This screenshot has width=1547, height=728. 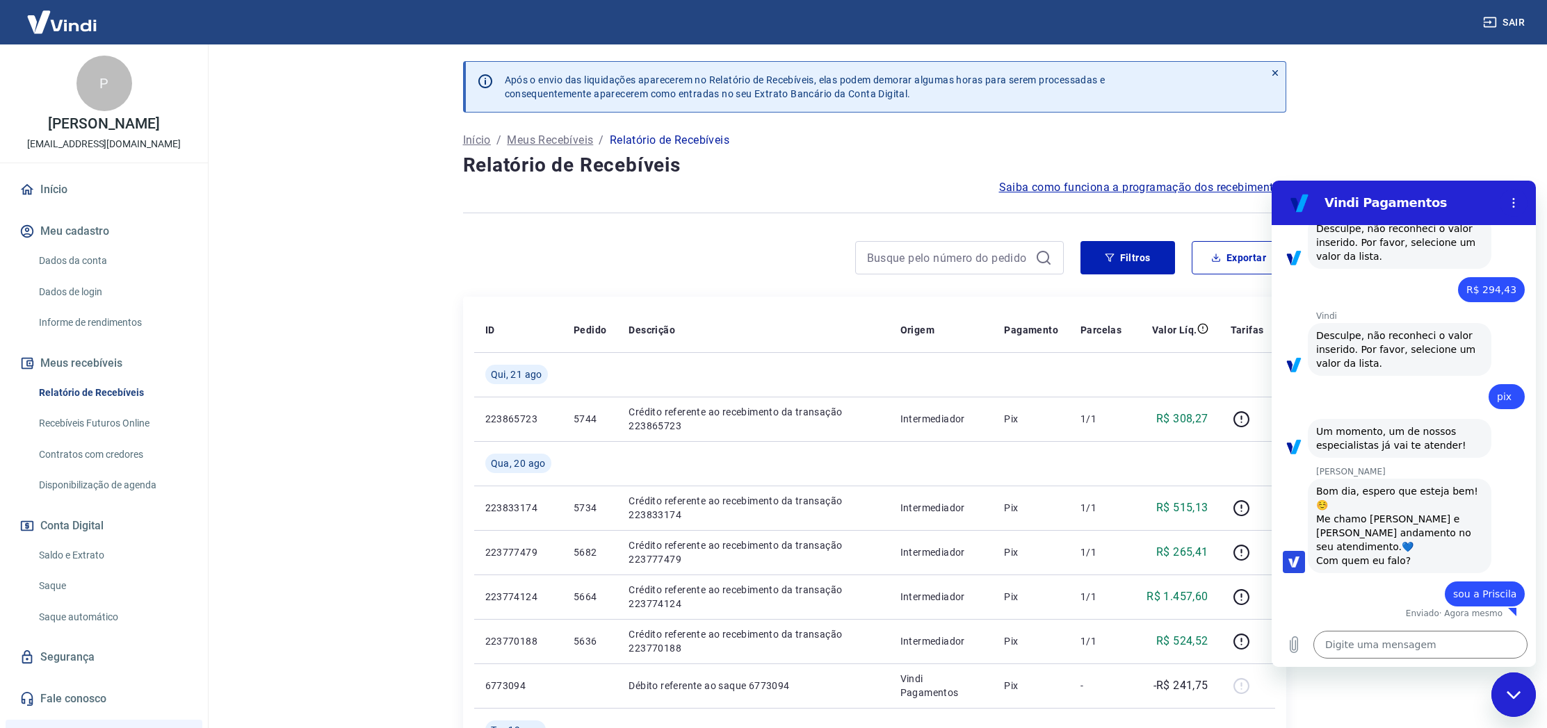 I want to click on p: 5744, so click(x=589, y=419).